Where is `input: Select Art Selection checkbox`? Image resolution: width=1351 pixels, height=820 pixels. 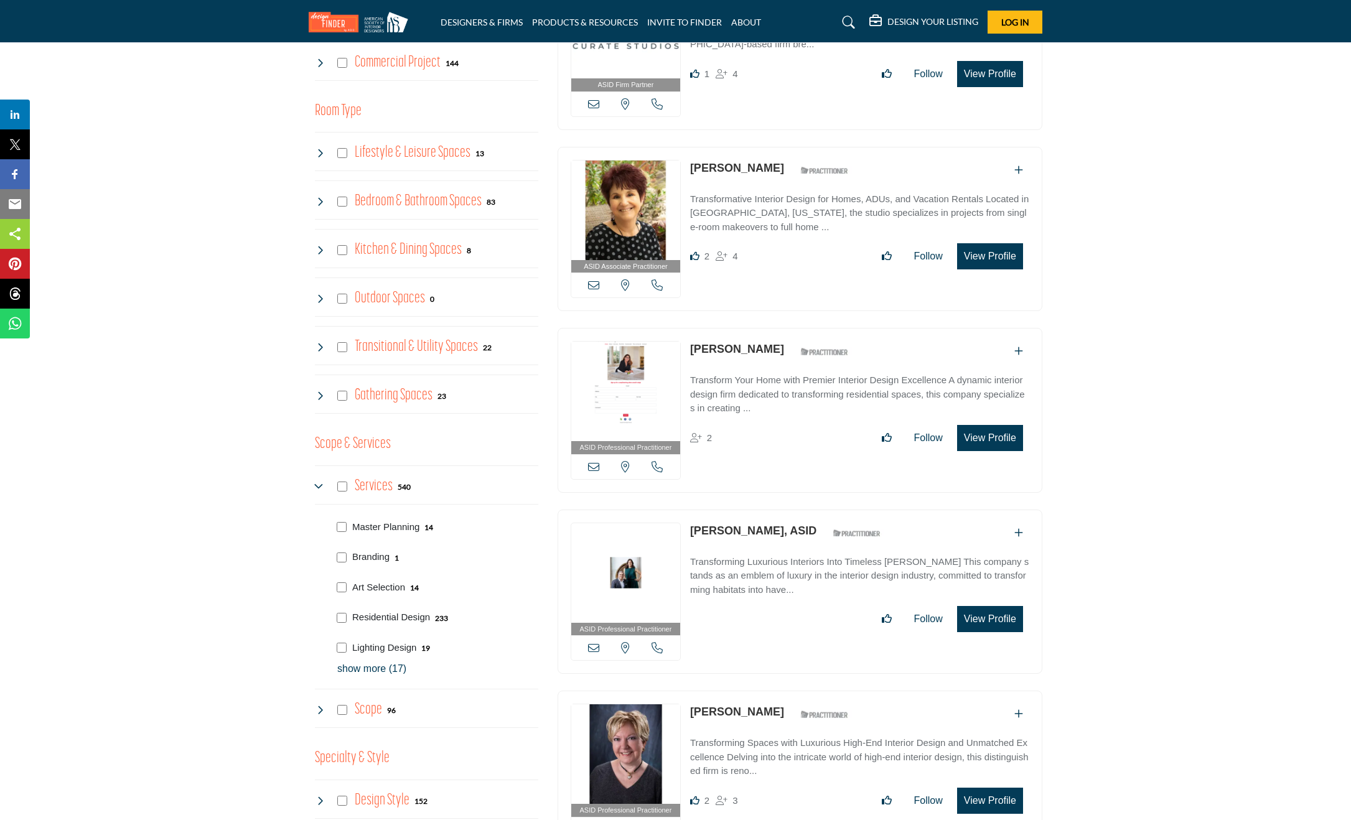
input: Select Art Selection checkbox is located at coordinates (342, 588).